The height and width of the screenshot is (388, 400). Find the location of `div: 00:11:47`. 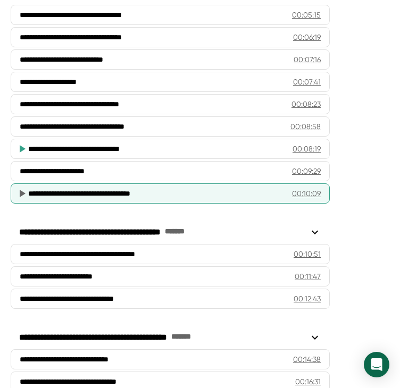

div: 00:11:47 is located at coordinates (307, 276).